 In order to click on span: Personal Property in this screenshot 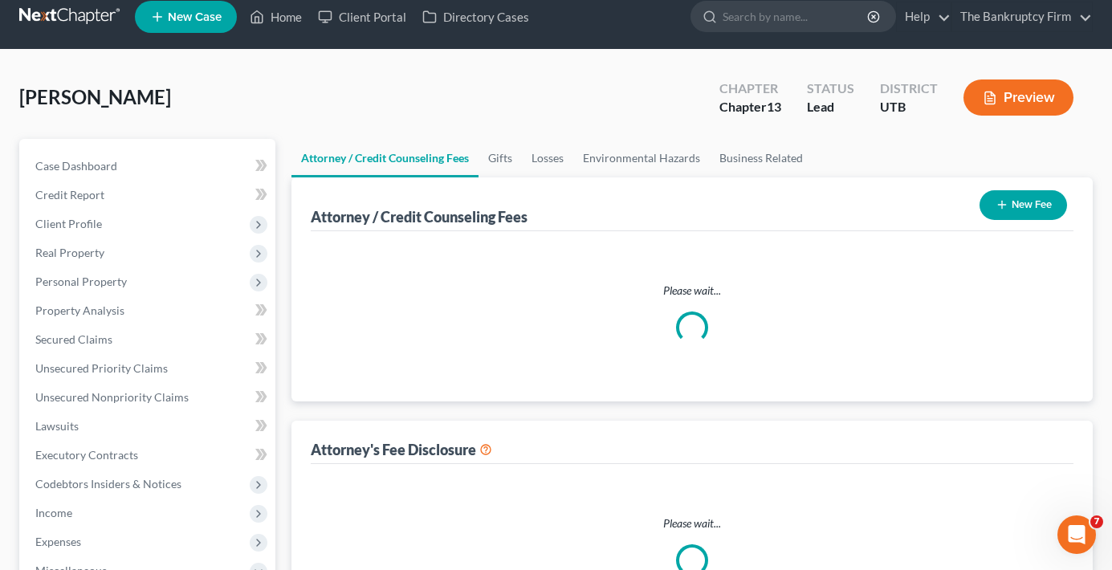, I will do `click(81, 281)`.